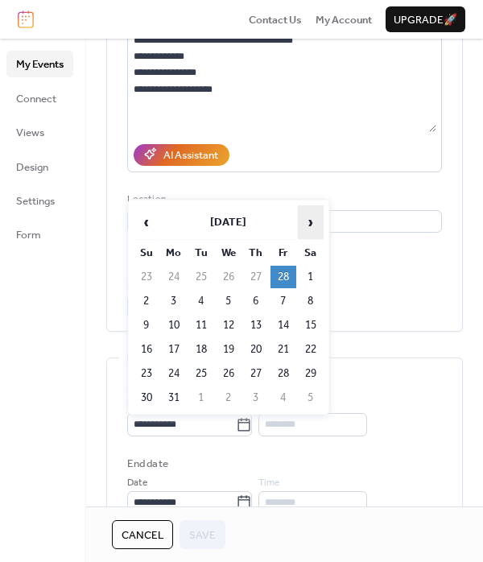  I want to click on a: Views, so click(39, 132).